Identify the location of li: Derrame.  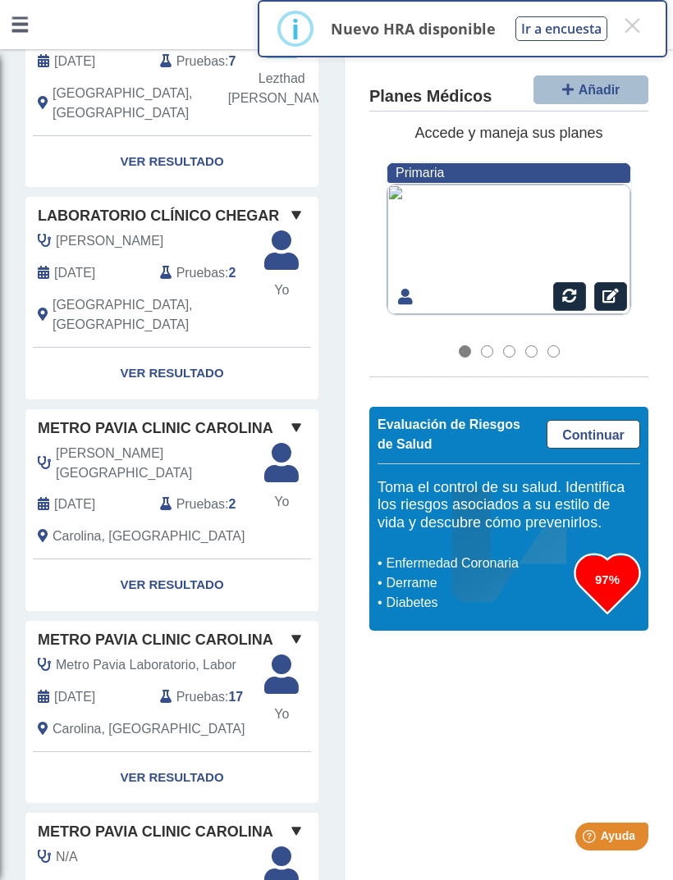
(477, 584).